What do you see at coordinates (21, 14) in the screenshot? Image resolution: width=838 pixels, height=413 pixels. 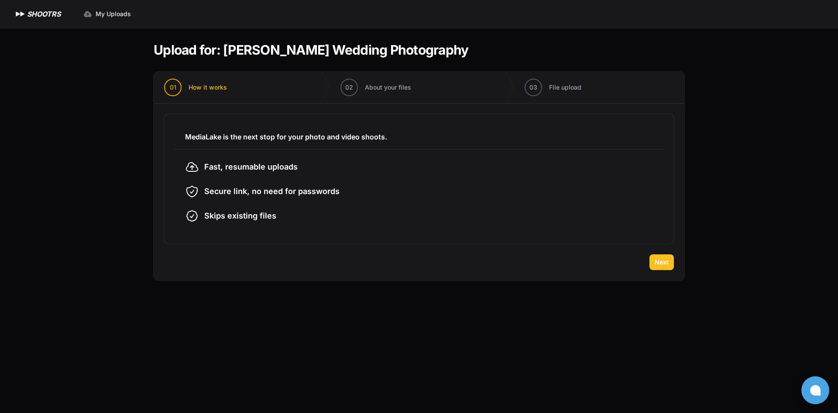 I see `img: SHOOTRS` at bounding box center [21, 14].